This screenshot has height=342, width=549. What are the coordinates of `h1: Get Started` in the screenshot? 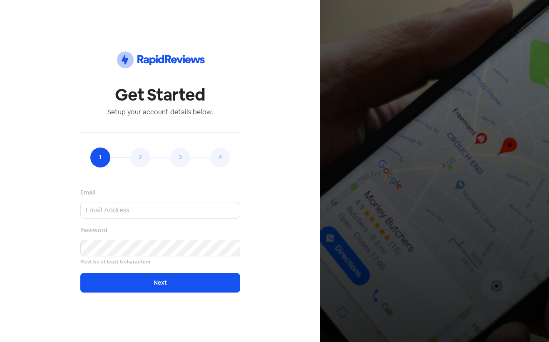 It's located at (160, 95).